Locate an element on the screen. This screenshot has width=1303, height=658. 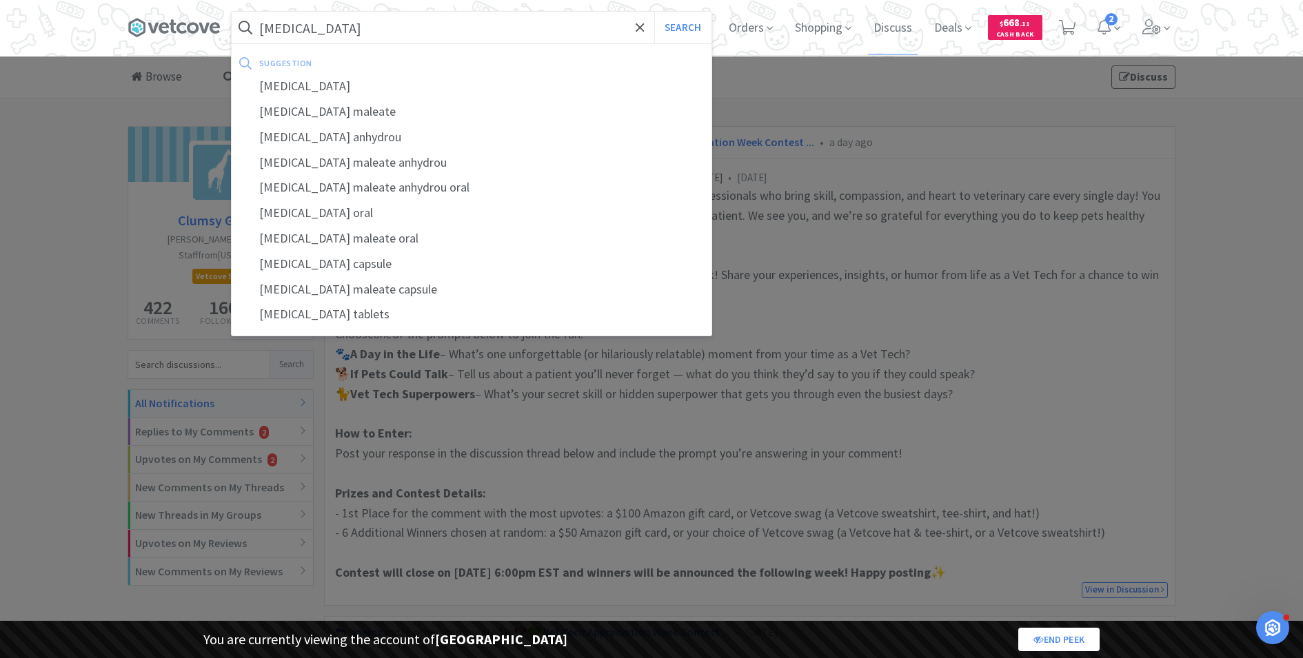
a: $668.11Cash Back is located at coordinates (1015, 28).